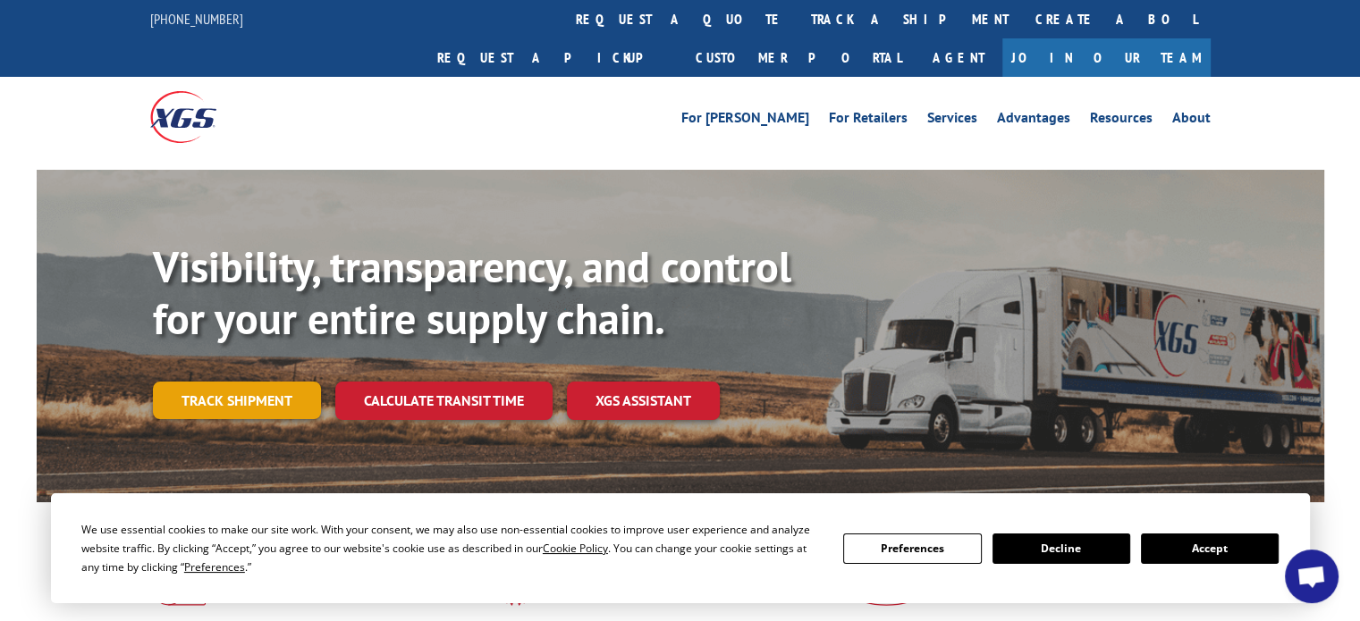 The width and height of the screenshot is (1360, 621). What do you see at coordinates (868, 121) in the screenshot?
I see `a: For Retailers` at bounding box center [868, 121].